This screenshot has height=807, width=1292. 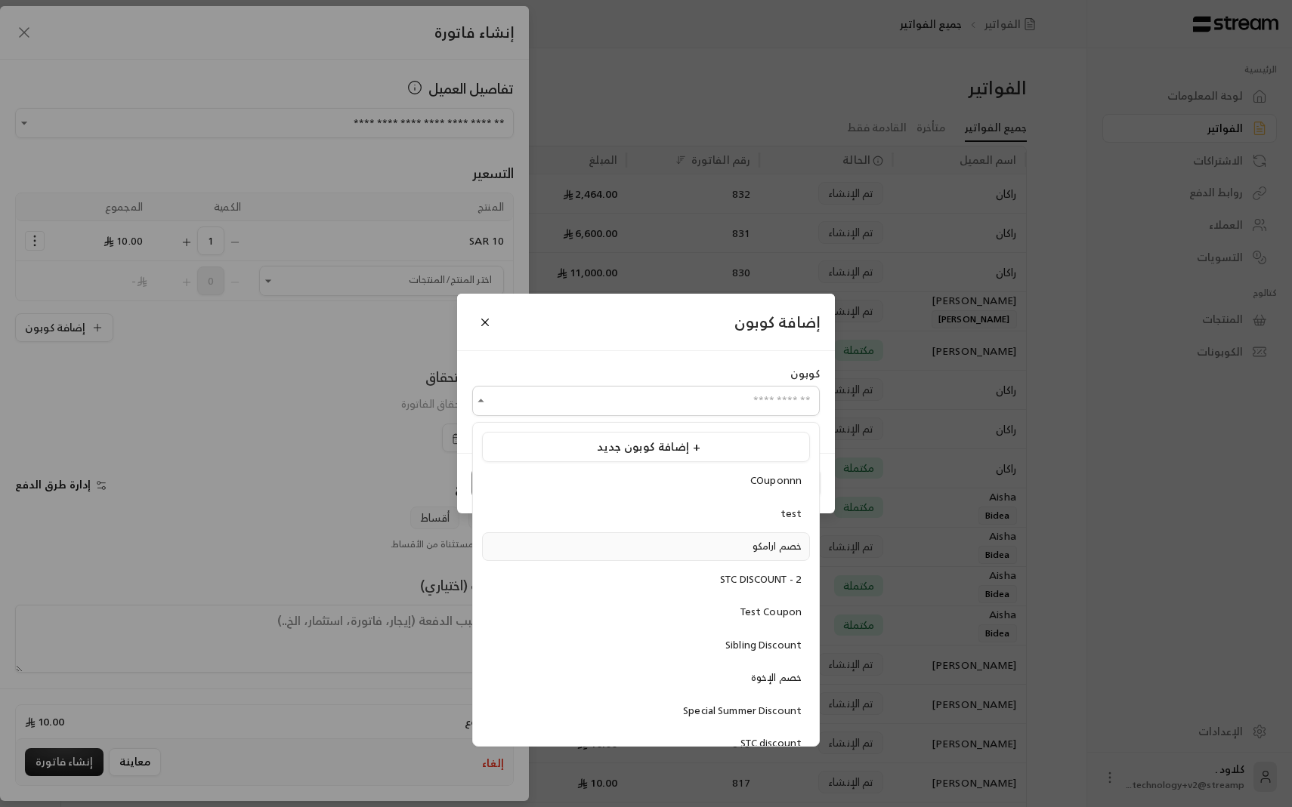 What do you see at coordinates (764, 430) in the screenshot?
I see `span: إضافة كوبون آخر` at bounding box center [764, 430].